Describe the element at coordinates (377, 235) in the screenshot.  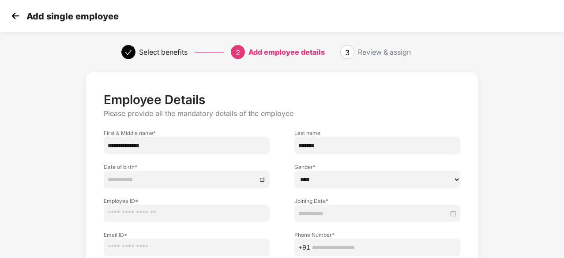
I see `label: Phone Number` at that location.